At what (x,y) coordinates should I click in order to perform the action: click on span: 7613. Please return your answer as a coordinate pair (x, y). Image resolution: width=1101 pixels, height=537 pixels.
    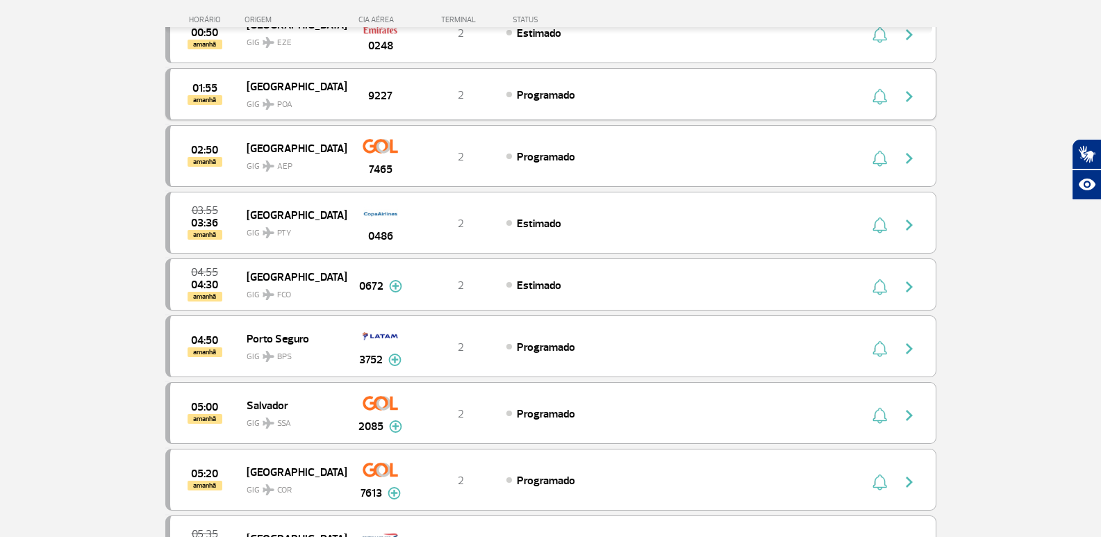
    Looking at the image, I should click on (371, 493).